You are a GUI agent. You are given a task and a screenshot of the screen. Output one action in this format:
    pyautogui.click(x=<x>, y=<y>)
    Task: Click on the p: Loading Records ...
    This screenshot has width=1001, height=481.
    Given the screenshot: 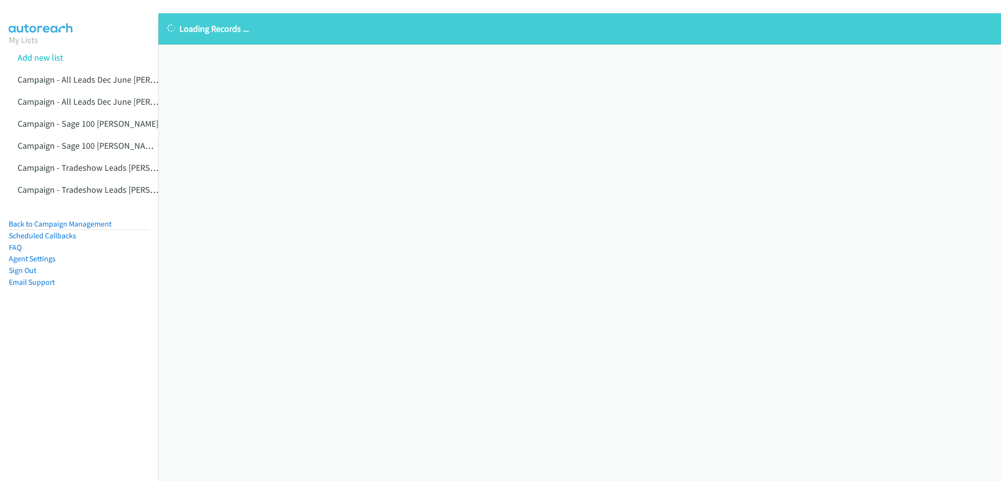 What is the action you would take?
    pyautogui.click(x=580, y=28)
    